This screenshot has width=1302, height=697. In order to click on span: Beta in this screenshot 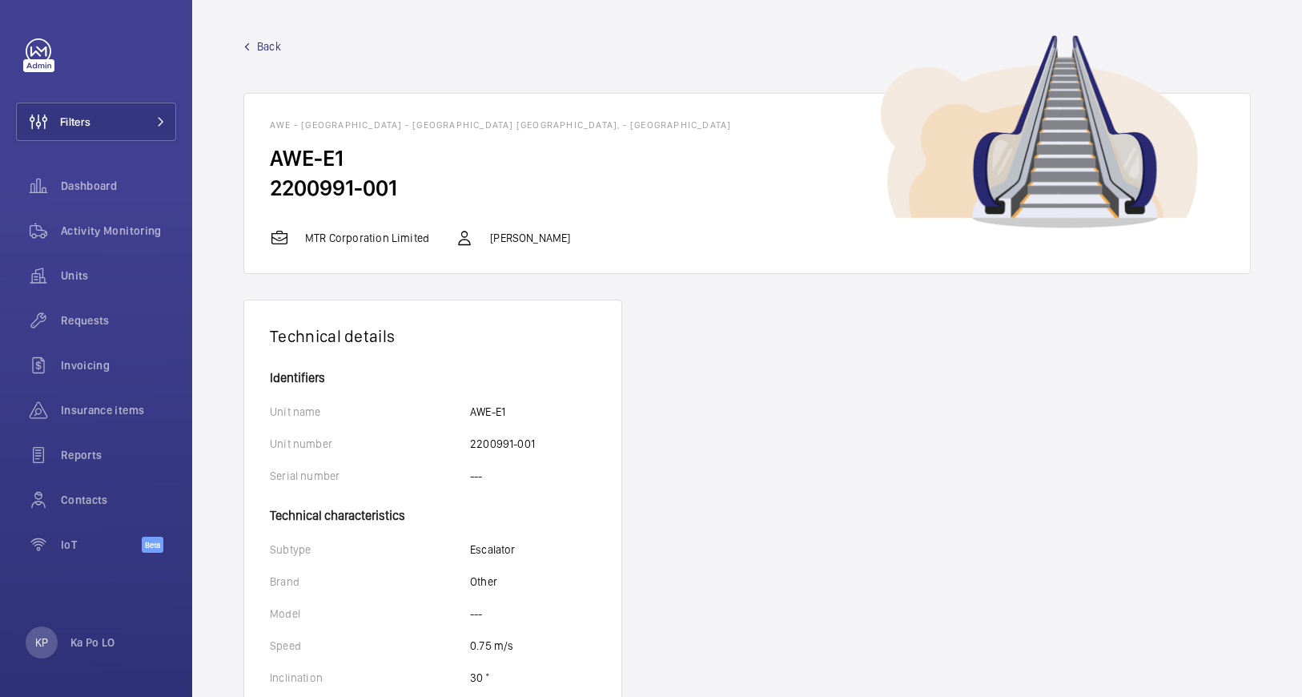, I will do `click(152, 545)`.